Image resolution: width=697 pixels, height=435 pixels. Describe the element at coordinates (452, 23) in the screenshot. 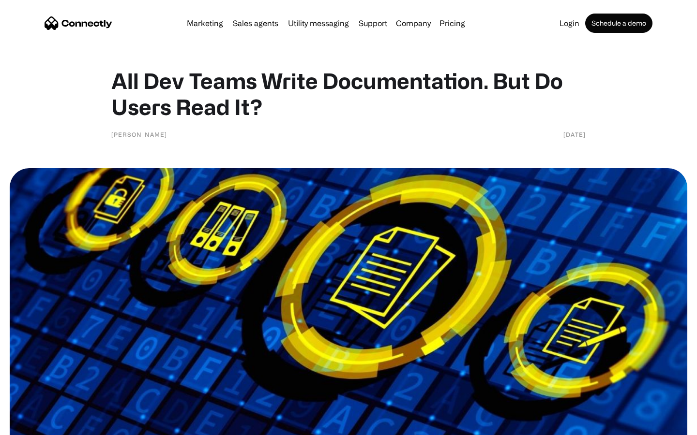

I see `a: Pricing` at that location.